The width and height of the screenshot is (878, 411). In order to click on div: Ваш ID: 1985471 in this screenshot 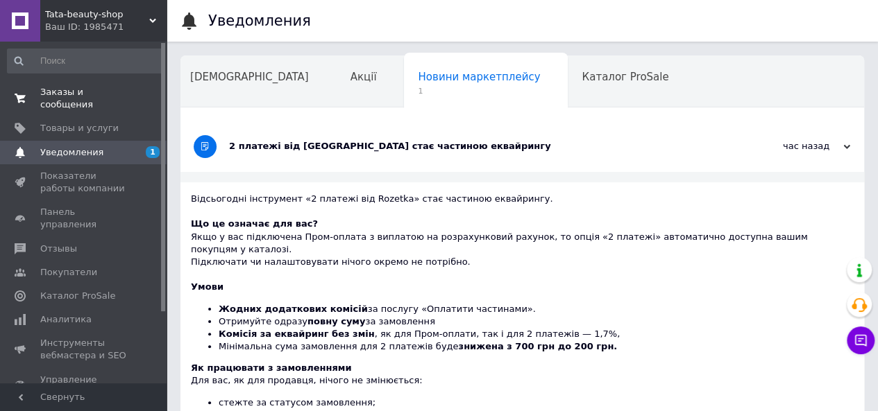, I will do `click(105, 27)`.